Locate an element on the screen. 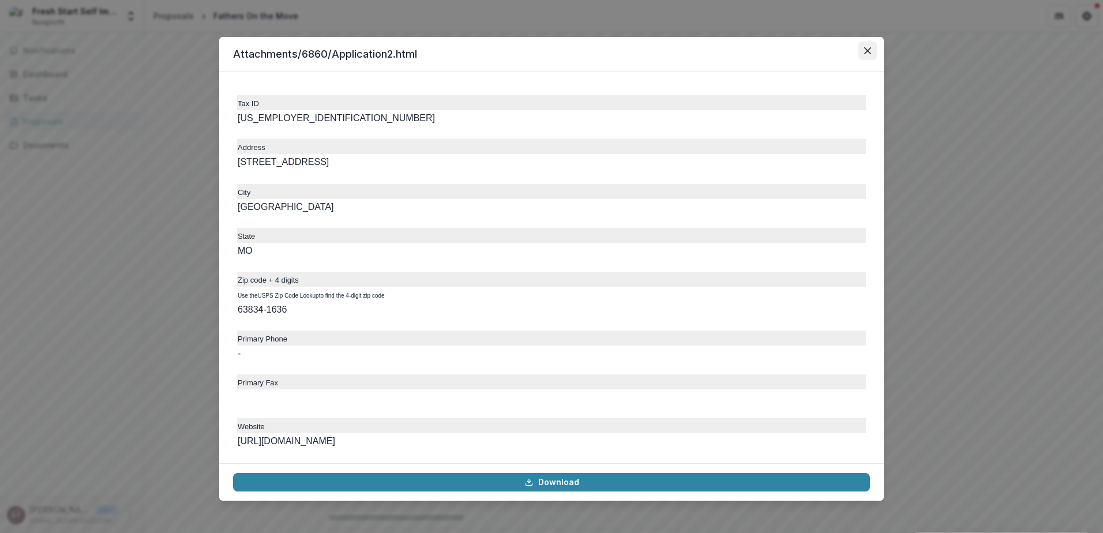  font: State is located at coordinates (246, 236).